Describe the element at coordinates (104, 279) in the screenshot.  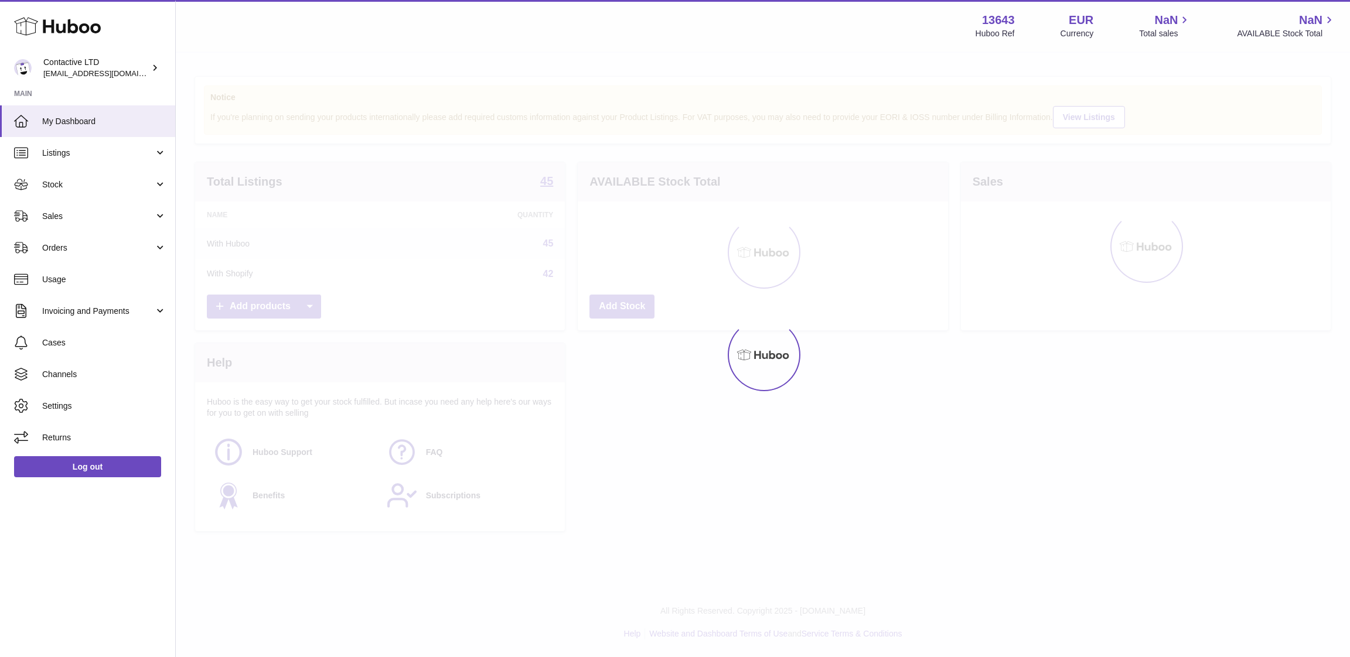
I see `span: Usage` at that location.